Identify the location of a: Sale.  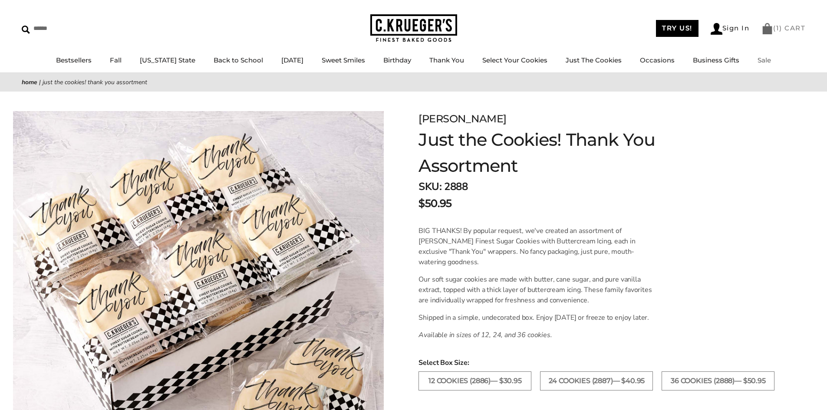
(764, 60).